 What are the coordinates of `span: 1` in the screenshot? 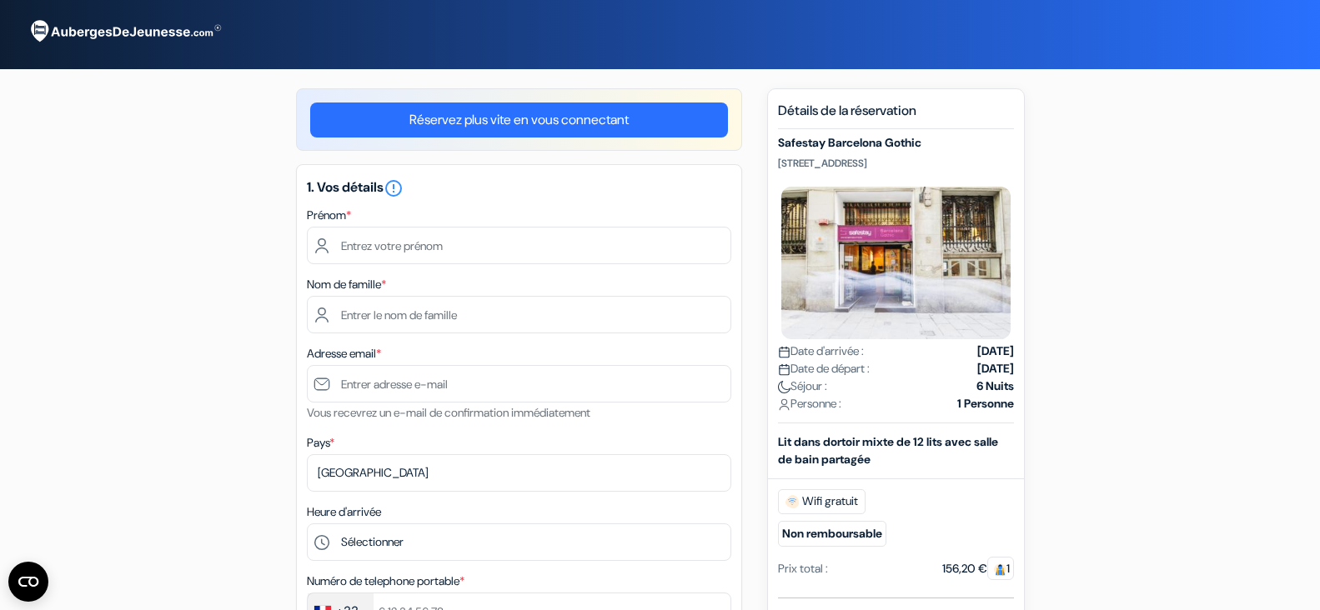 It's located at (1001, 569).